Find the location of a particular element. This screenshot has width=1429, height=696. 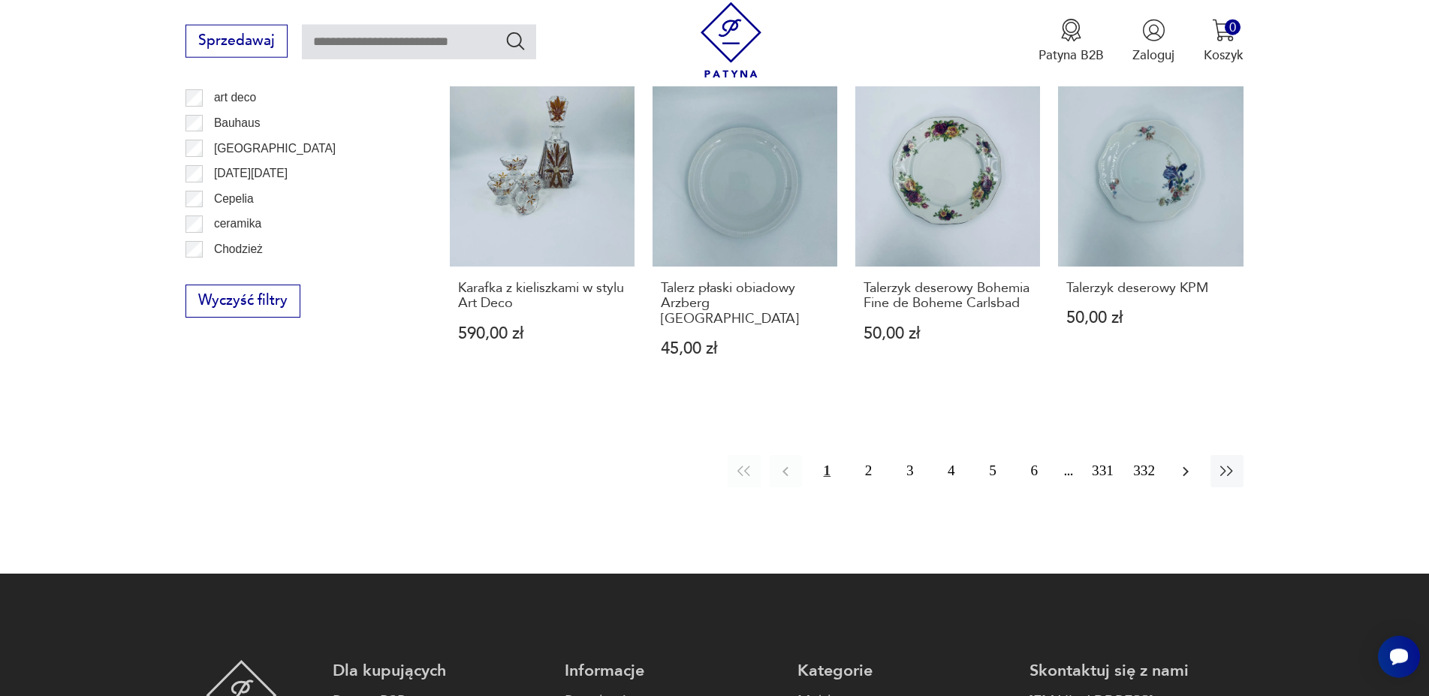

button: Wyczyść filtry is located at coordinates (243, 301).